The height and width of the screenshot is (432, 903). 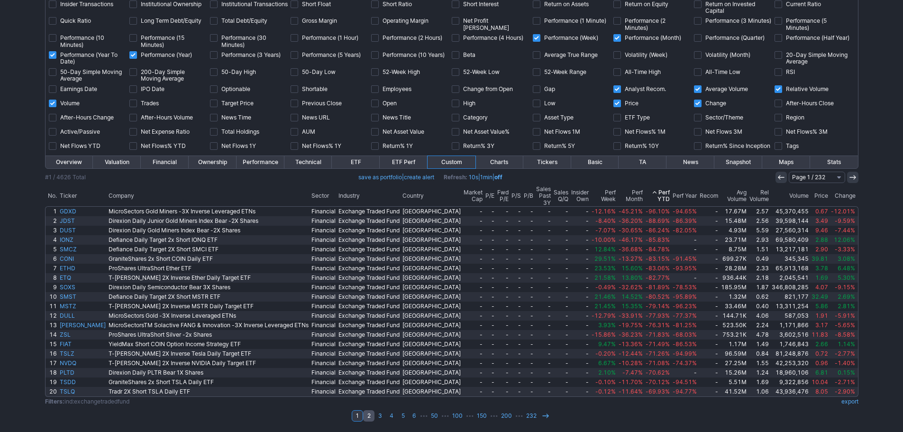 What do you see at coordinates (631, 240) in the screenshot?
I see `a: -46.17%` at bounding box center [631, 240].